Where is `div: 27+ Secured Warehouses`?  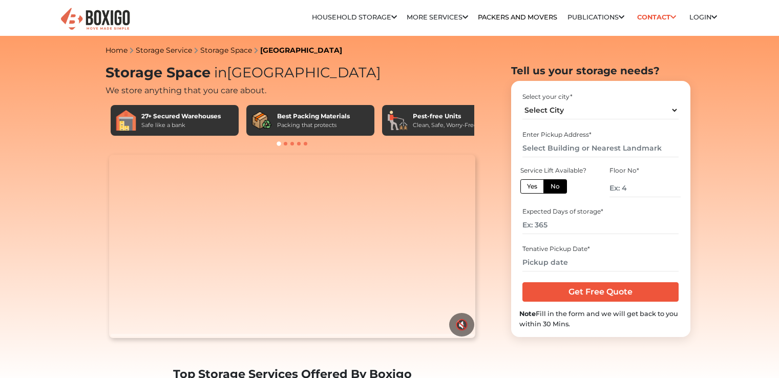
div: 27+ Secured Warehouses is located at coordinates (181, 116).